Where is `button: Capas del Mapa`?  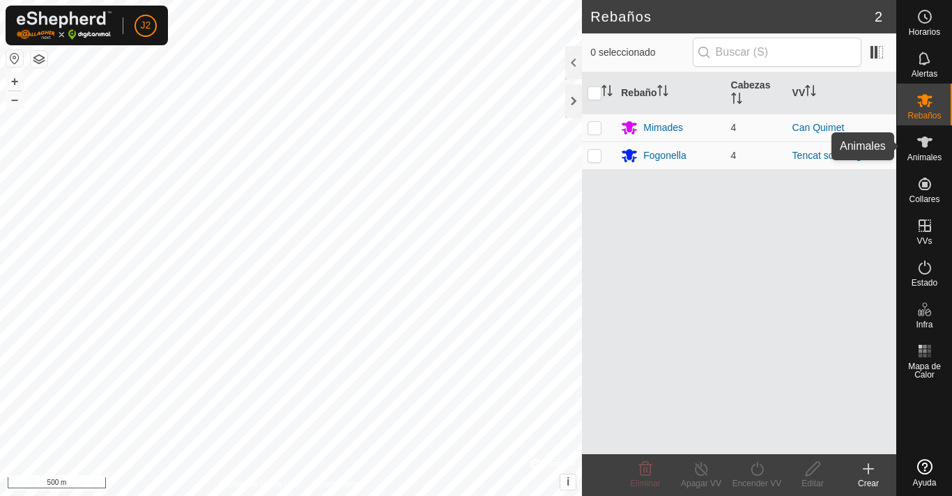
button: Capas del Mapa is located at coordinates (39, 59).